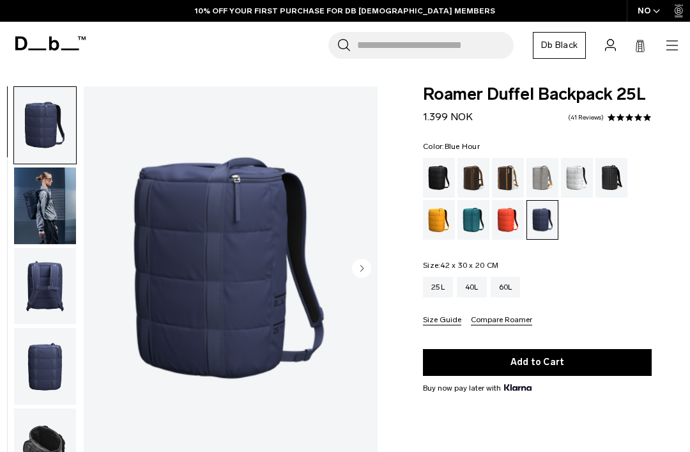 The width and height of the screenshot is (690, 452). Describe the element at coordinates (508, 220) in the screenshot. I see `a: Falu Red` at that location.